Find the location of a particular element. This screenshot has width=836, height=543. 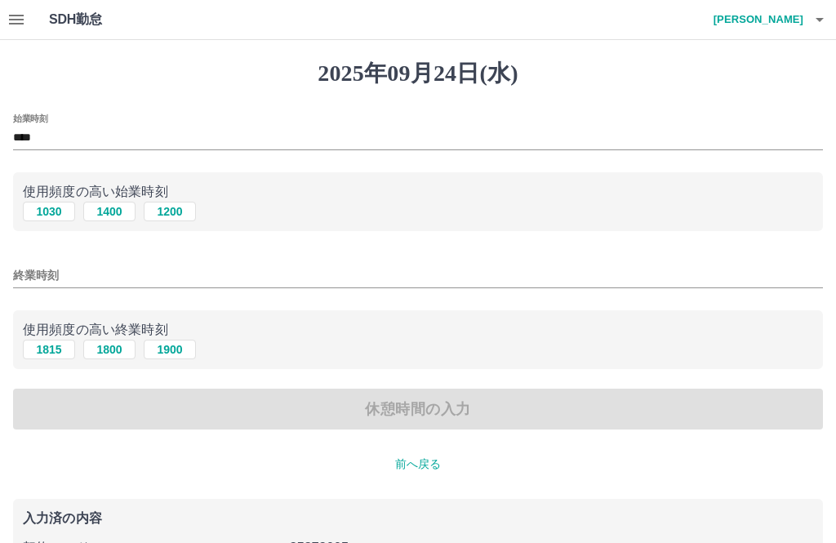

button: 1200 is located at coordinates (170, 212).